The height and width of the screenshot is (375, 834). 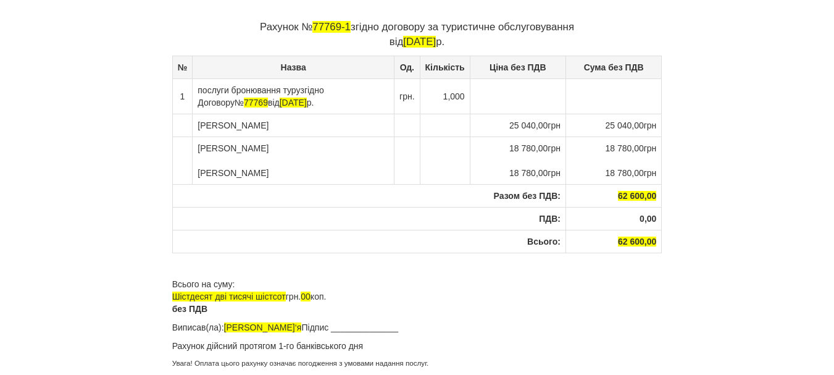 I want to click on span: №, so click(x=251, y=102).